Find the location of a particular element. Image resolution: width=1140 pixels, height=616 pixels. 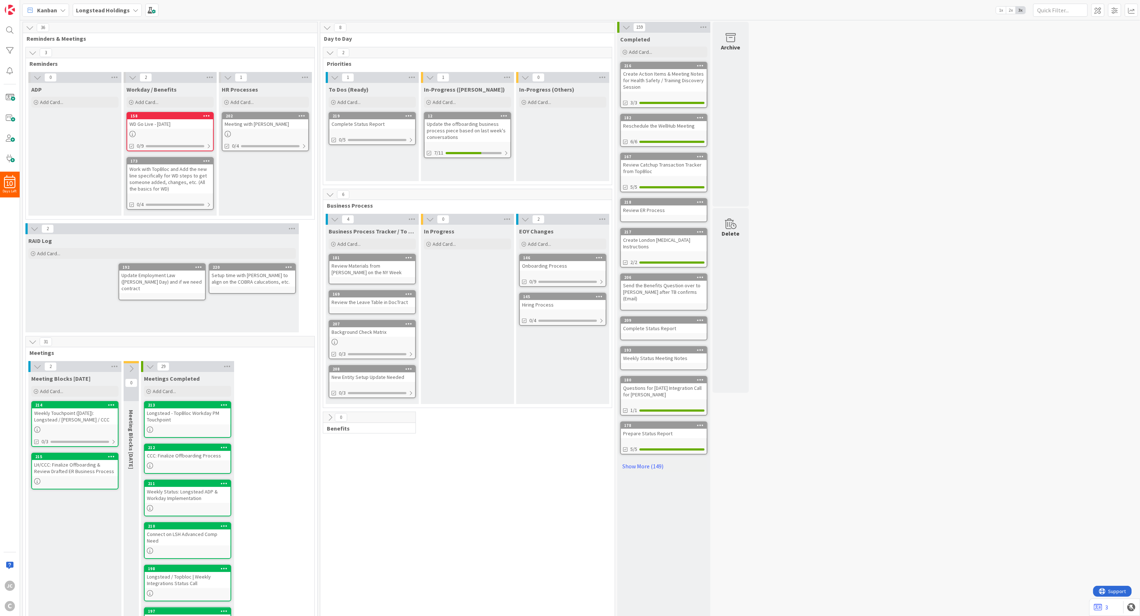

div: 180 is located at coordinates (665, 380).